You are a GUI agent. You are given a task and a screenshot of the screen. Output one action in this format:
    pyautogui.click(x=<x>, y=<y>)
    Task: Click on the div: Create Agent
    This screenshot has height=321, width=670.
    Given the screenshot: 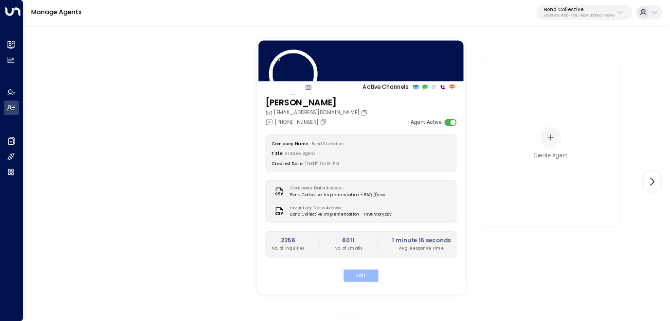 What is the action you would take?
    pyautogui.click(x=551, y=156)
    